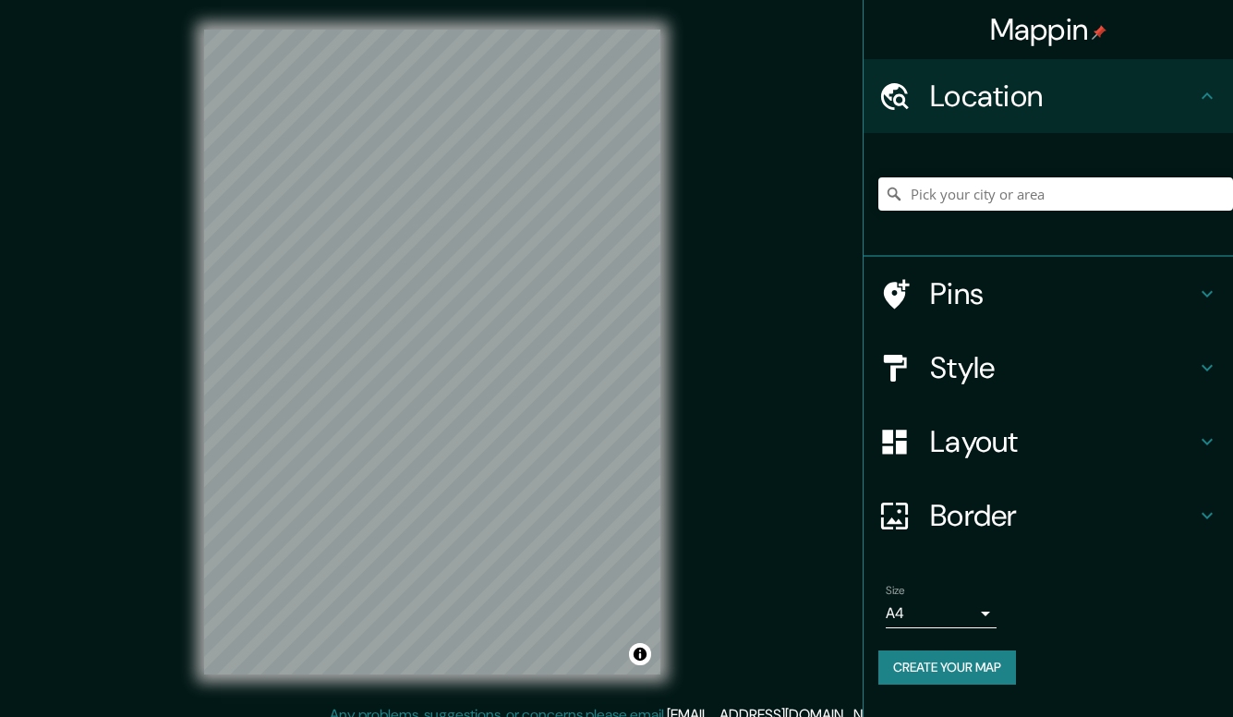 The height and width of the screenshot is (717, 1233). Describe the element at coordinates (1063, 515) in the screenshot. I see `h4: Border` at that location.